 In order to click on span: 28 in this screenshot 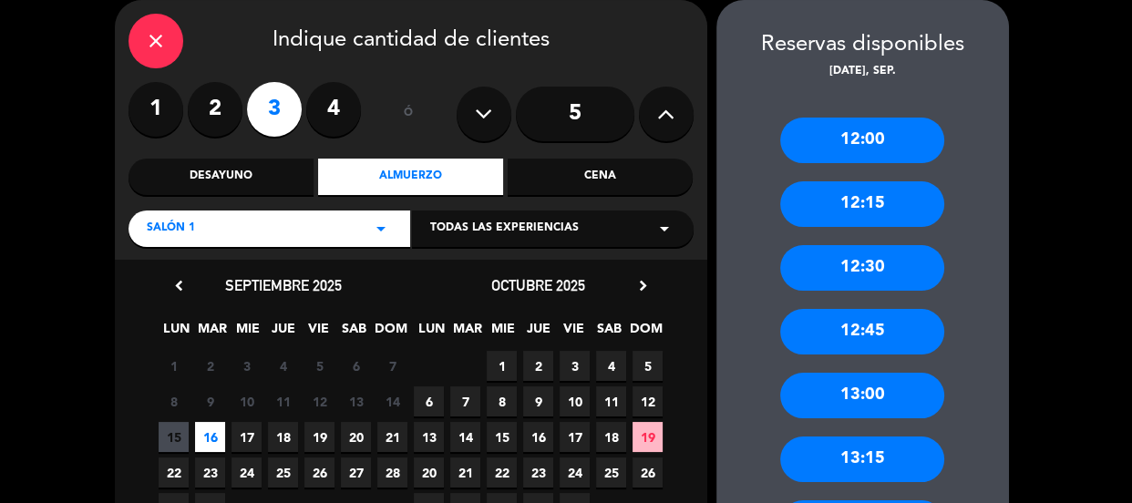, I will do `click(392, 472)`.